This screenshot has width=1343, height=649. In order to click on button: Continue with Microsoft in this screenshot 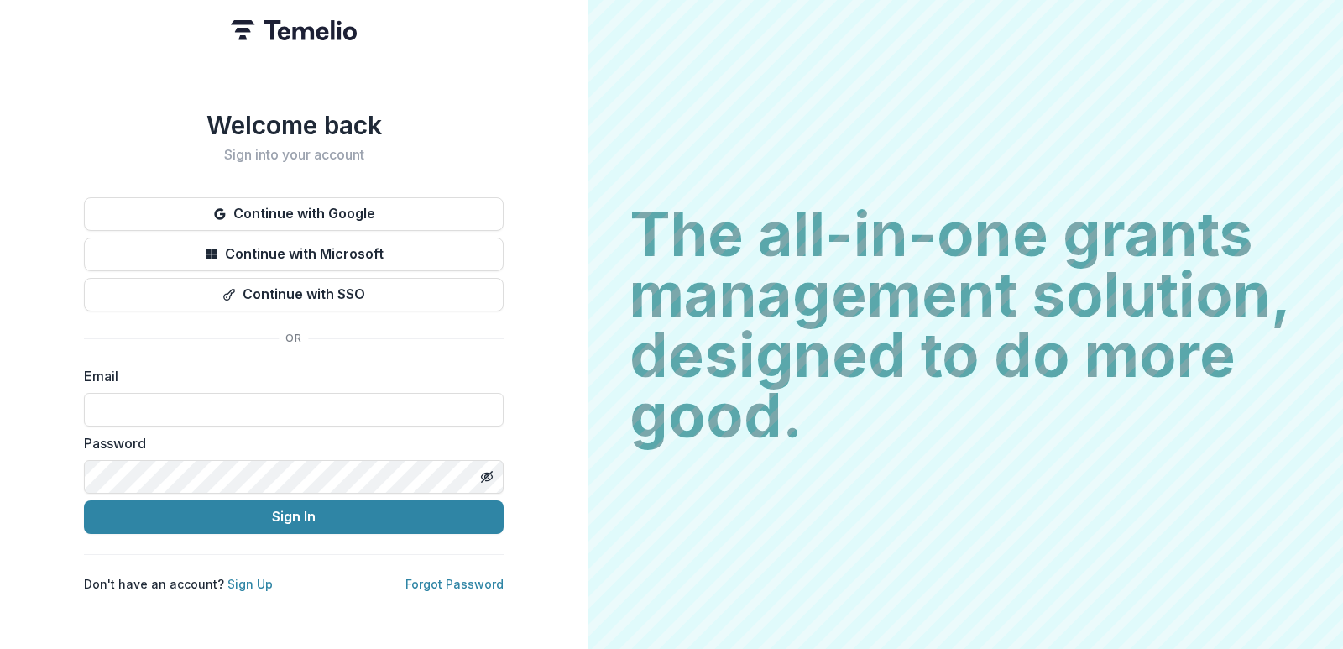, I will do `click(294, 254)`.